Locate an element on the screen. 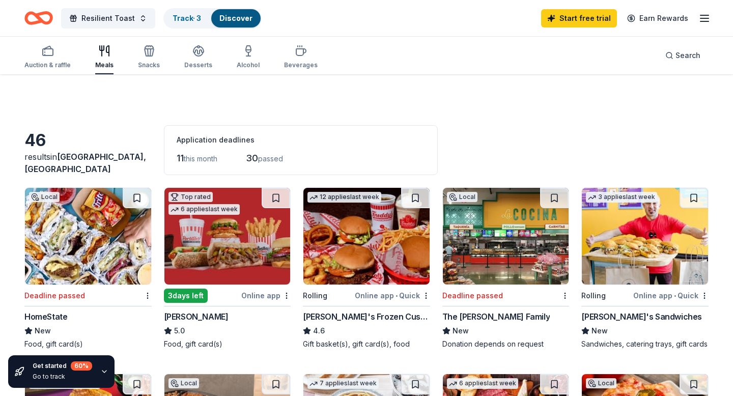  a: Image for Freddy's Frozen Custard & Steakburgers12 applieslast weekRollingOnline app•Quick[PERSON... is located at coordinates (366, 268).